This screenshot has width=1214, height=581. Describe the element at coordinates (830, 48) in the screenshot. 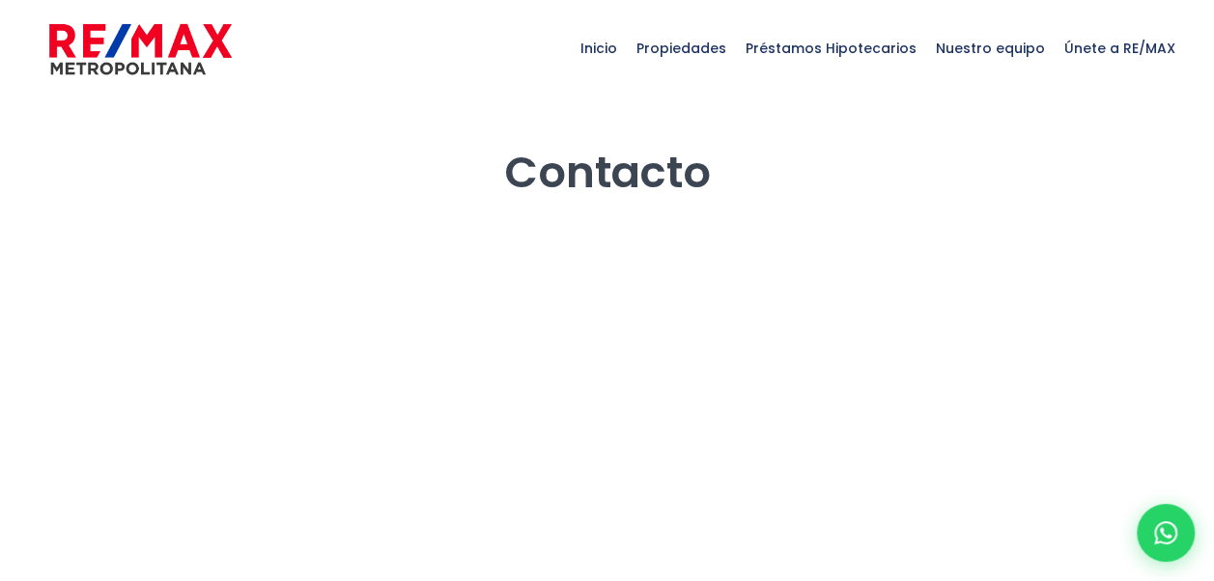

I see `span: Préstamos Hipotecarios` at that location.